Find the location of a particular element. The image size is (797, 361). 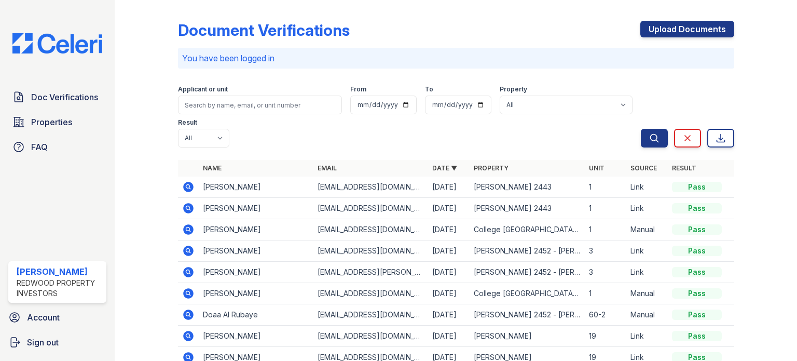

span: Account is located at coordinates (43, 317).